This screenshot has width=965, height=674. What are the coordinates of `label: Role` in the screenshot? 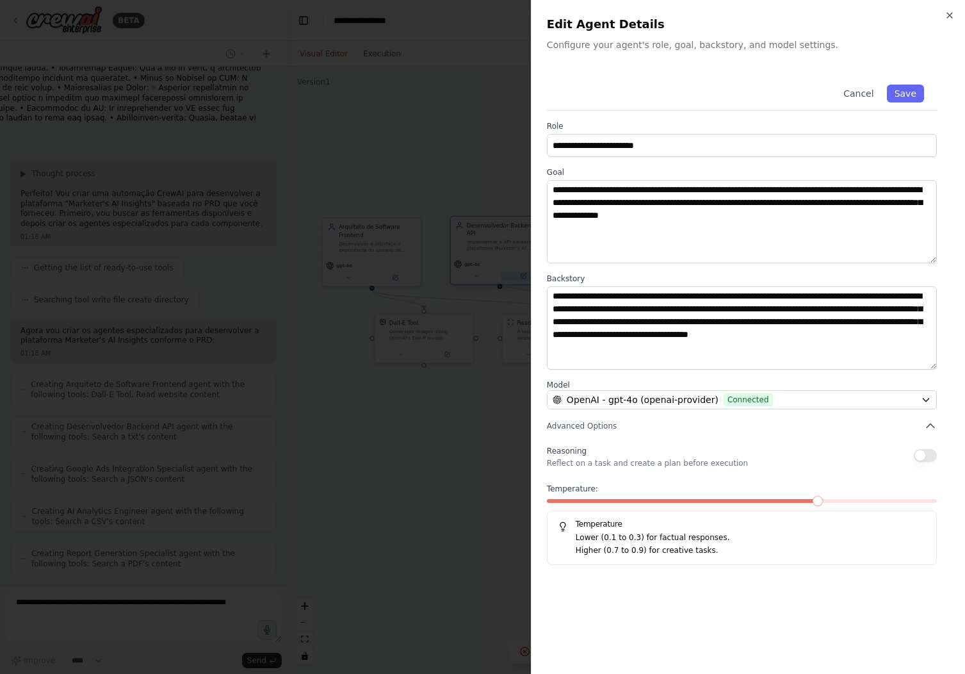 It's located at (742, 126).